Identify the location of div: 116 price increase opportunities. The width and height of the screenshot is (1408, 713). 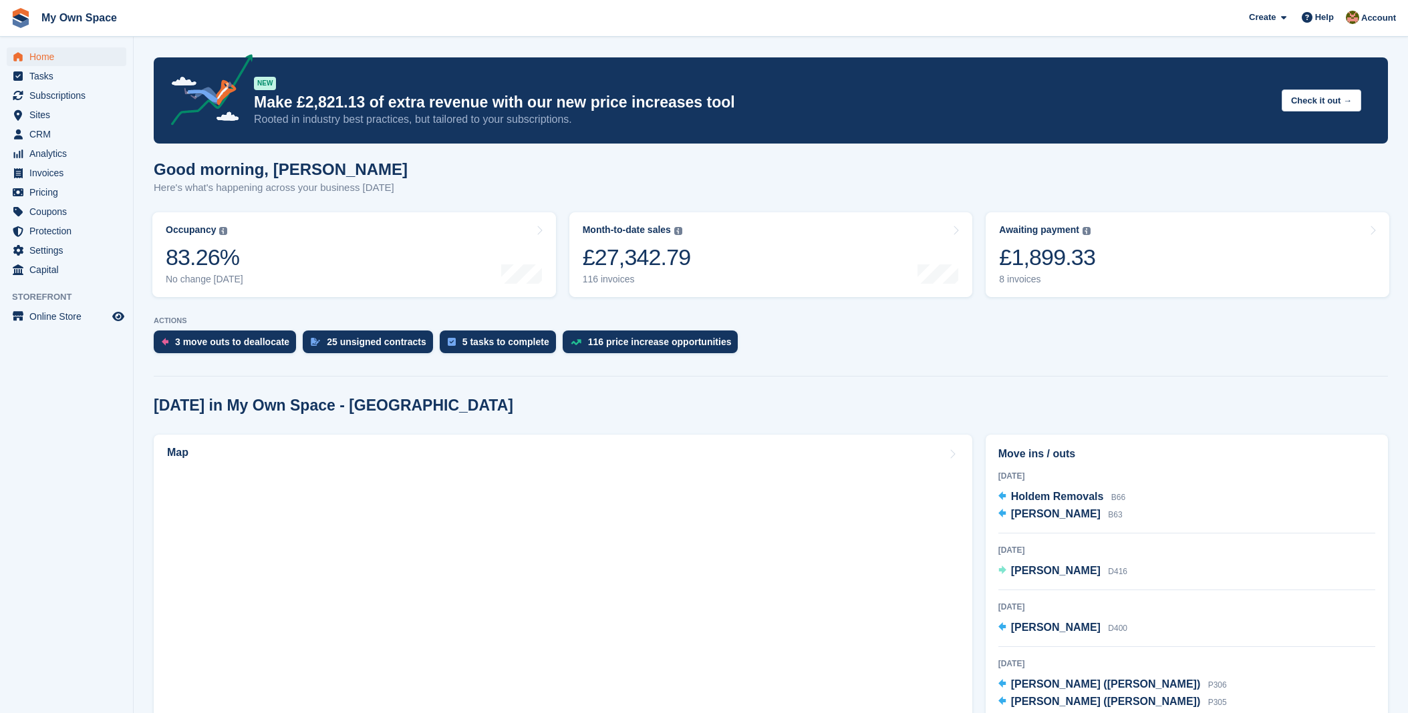
(659, 342).